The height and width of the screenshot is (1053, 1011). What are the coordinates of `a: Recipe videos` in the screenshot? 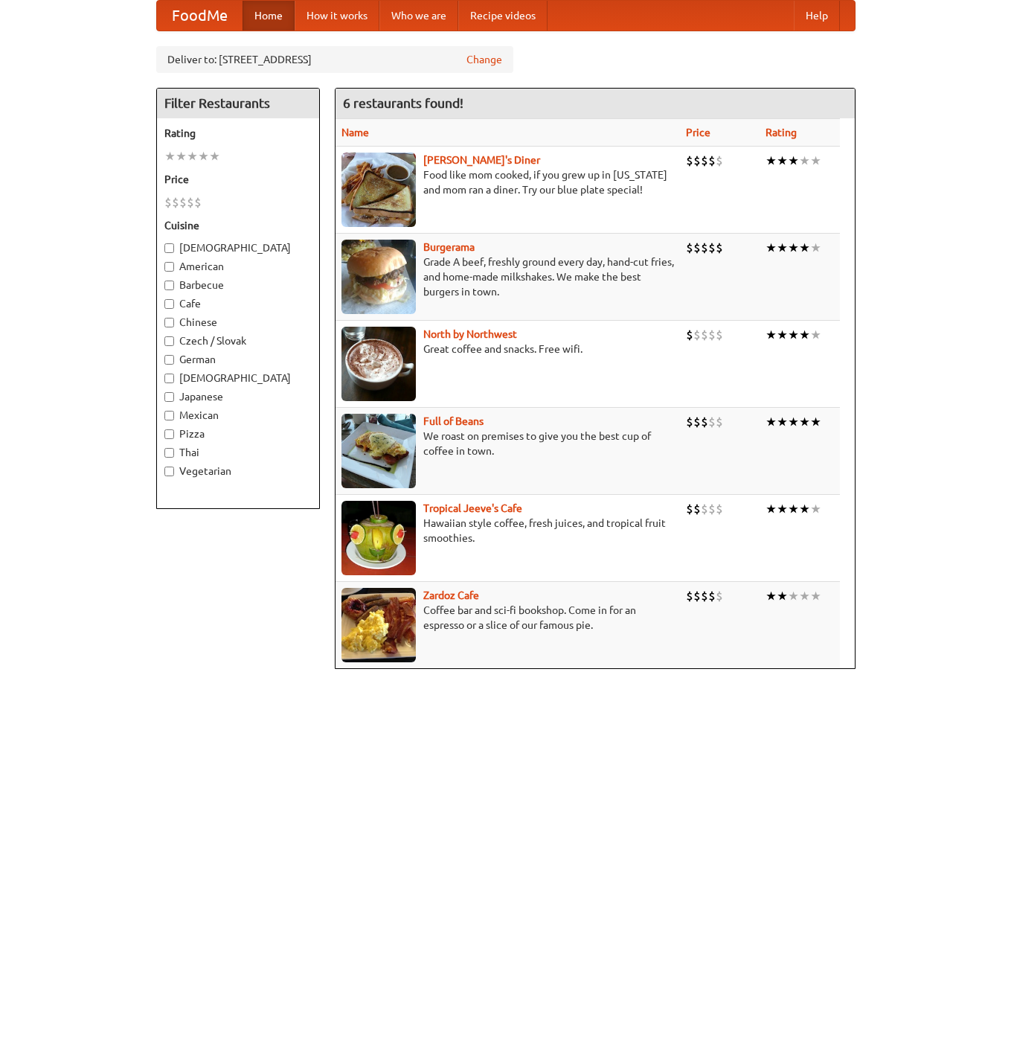 It's located at (503, 16).